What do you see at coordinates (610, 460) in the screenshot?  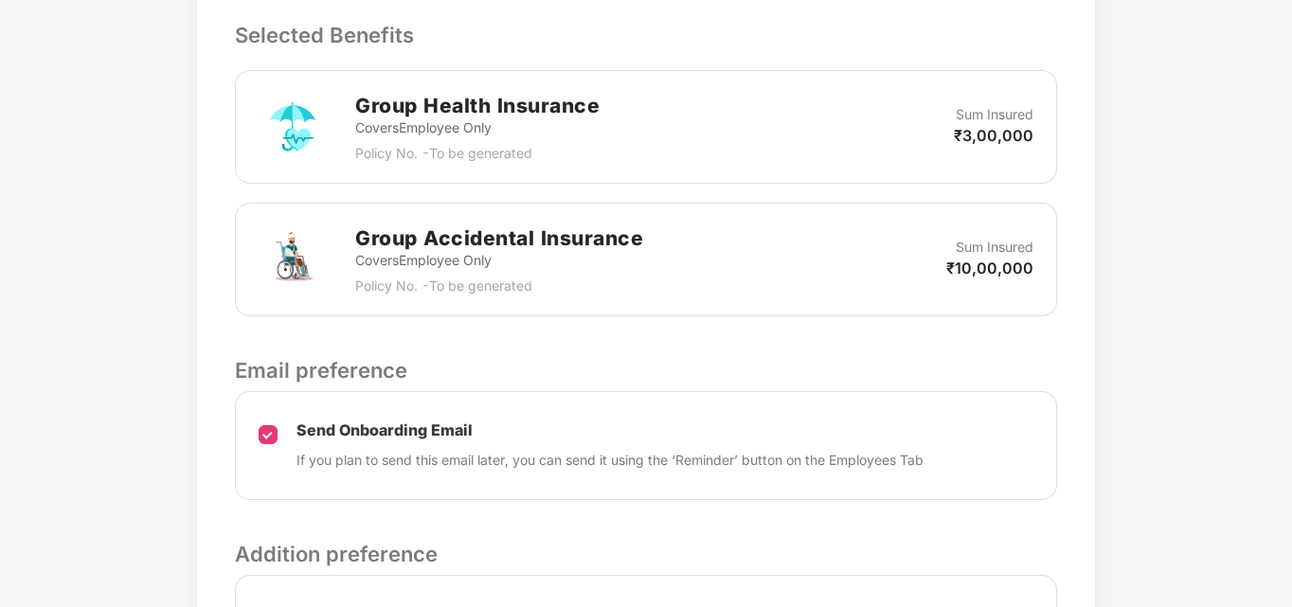 I see `p: If you plan to send this email later, you can send it using the ‘Reminder’ button on the Employee...` at bounding box center [610, 460].